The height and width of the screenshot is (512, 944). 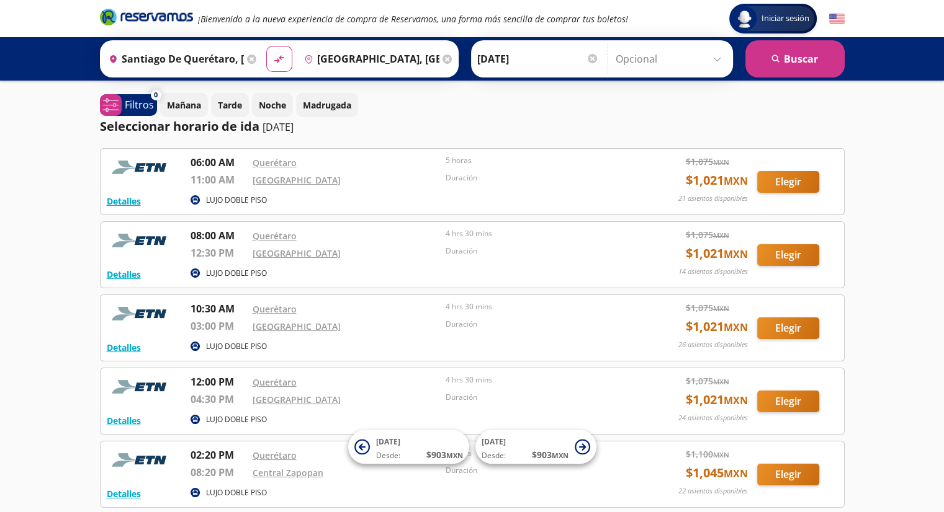 I want to click on p: 10:30 AM, so click(x=218, y=309).